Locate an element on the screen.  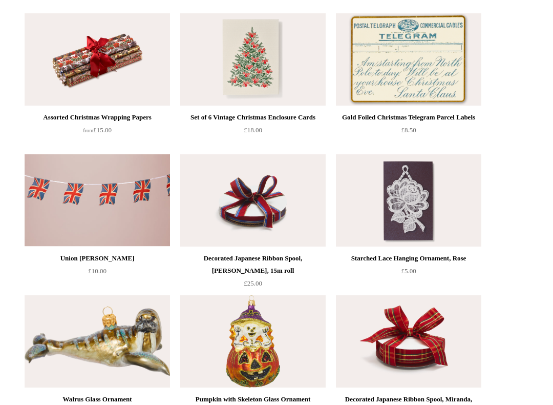
a: Gold Foiled Christmas Telegram Parcel Labels £8.50 is located at coordinates (409, 132).